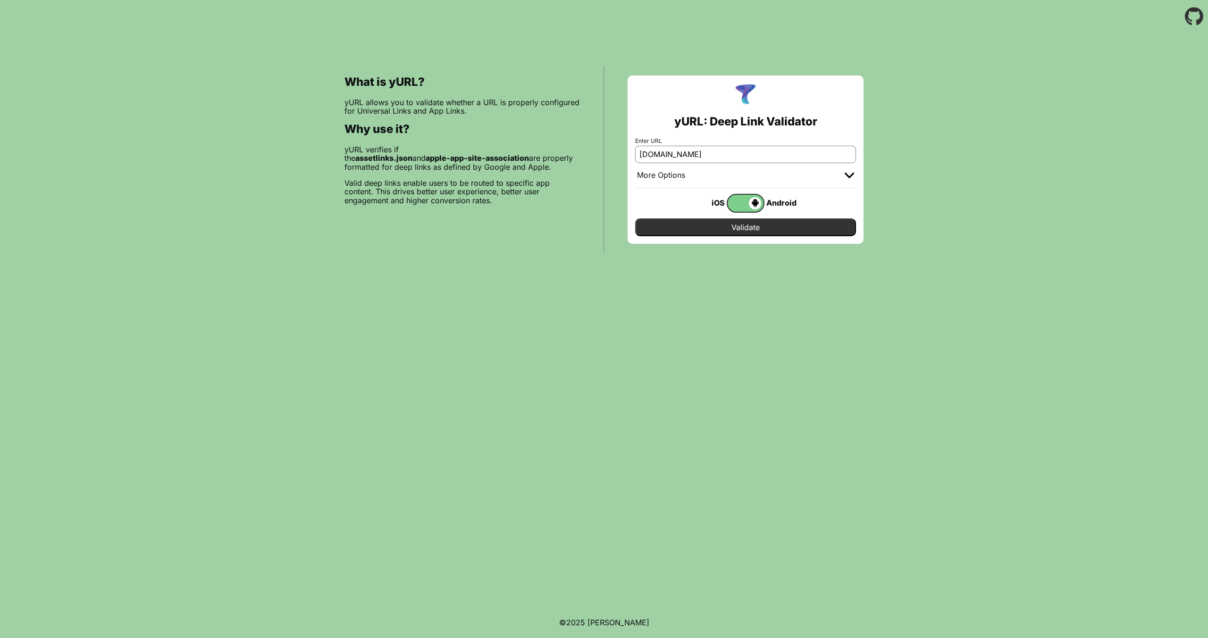  I want to click on h2: Why use it?, so click(462, 129).